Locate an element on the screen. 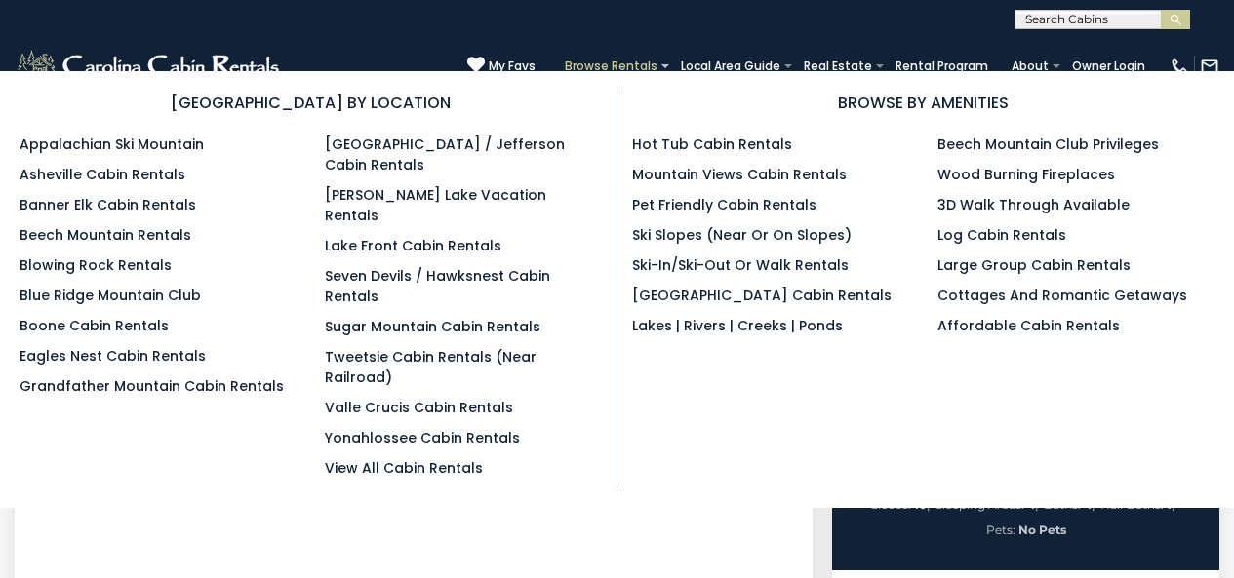 This screenshot has height=578, width=1234. a: Affordable Cabin Rentals is located at coordinates (1028, 326).